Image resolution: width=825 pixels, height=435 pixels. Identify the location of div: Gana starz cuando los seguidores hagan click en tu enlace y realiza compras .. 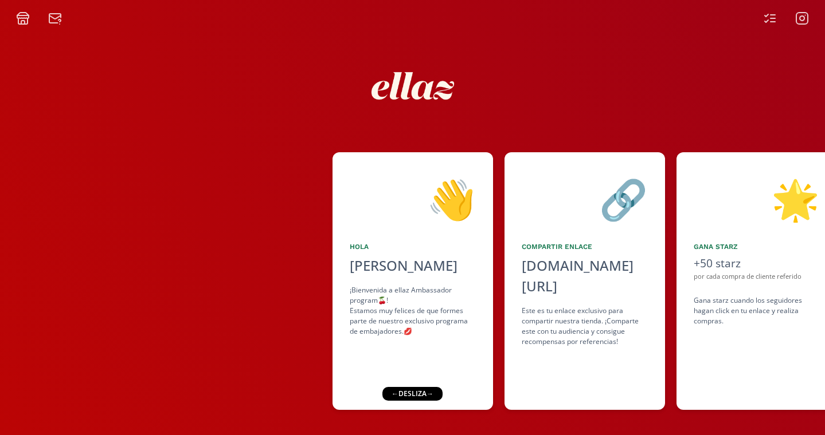
(756, 311).